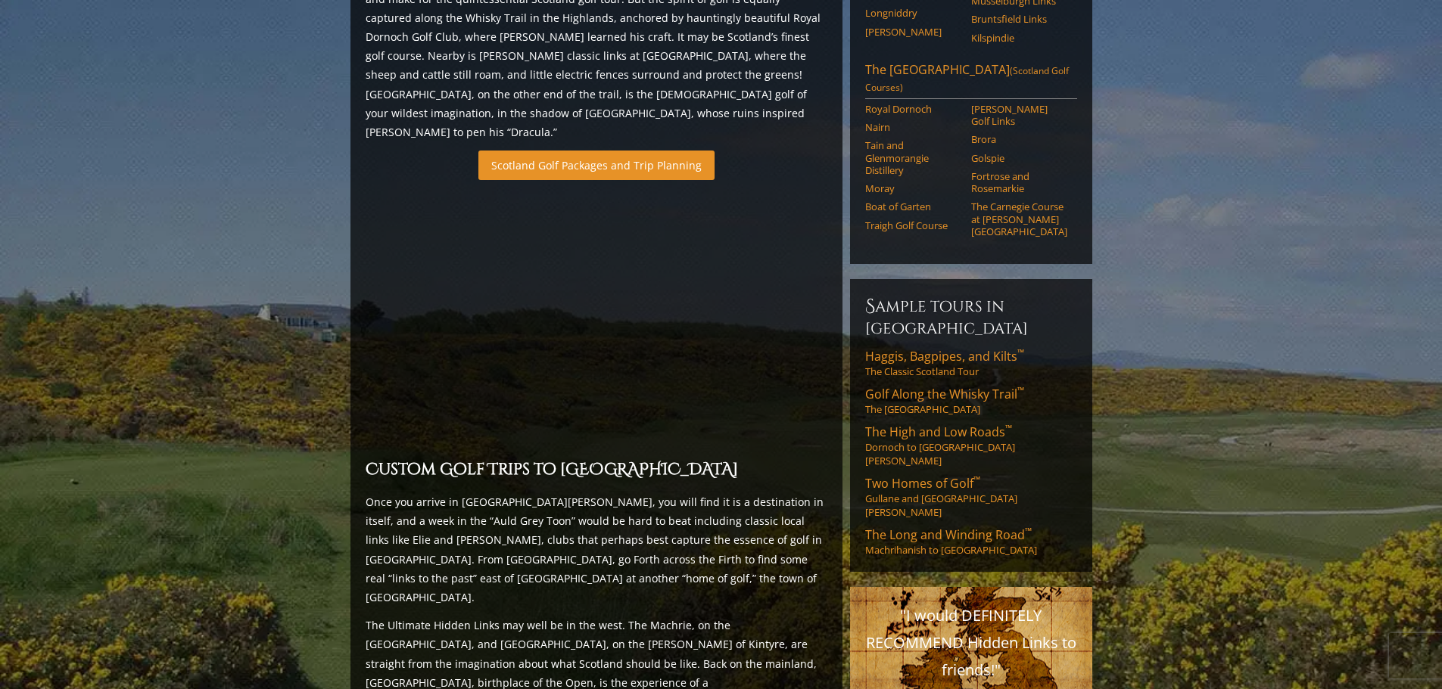 The image size is (1442, 689). I want to click on span: The High and Low Roads, so click(938, 432).